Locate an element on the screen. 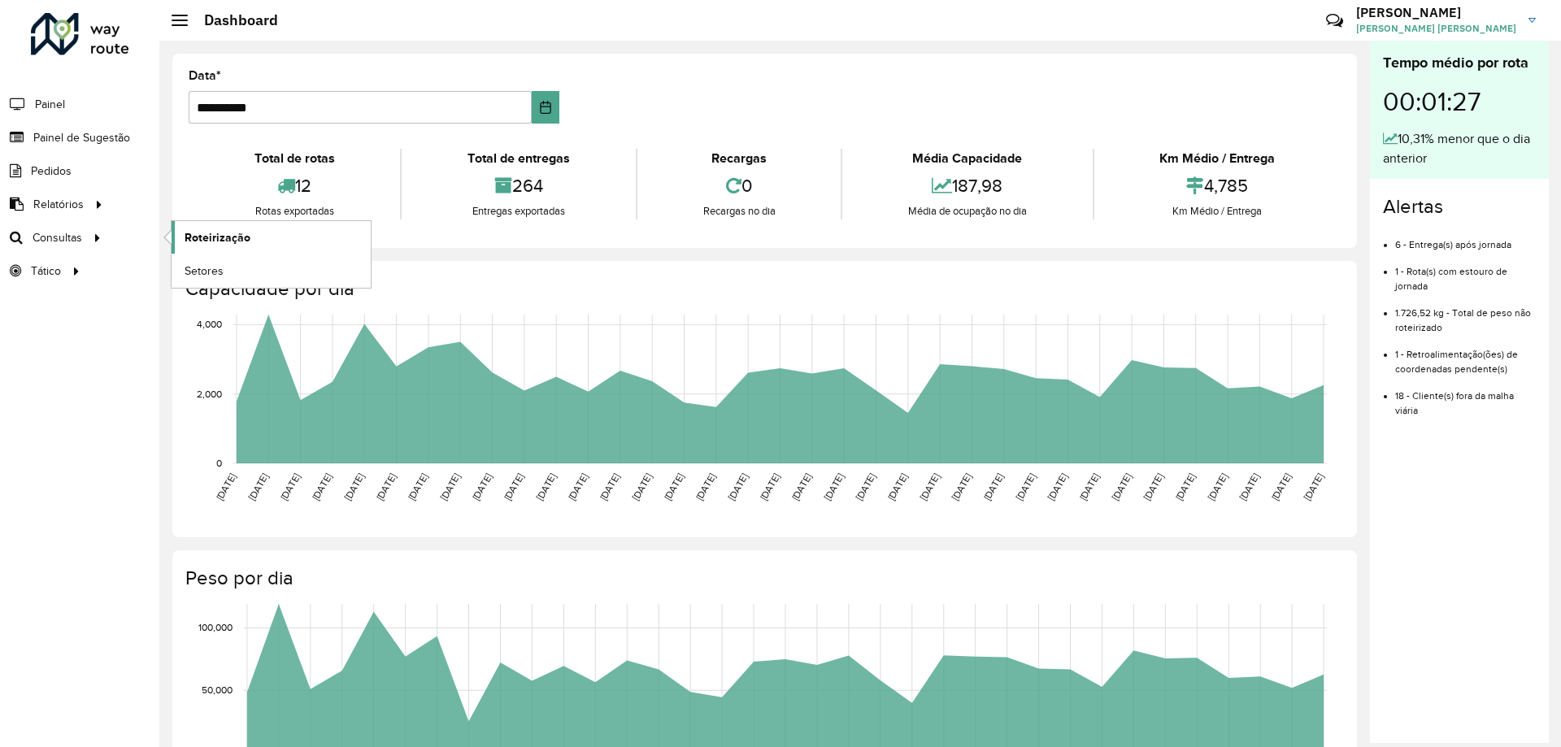 This screenshot has width=1561, height=747. h4: Peso por dia is located at coordinates (763, 578).